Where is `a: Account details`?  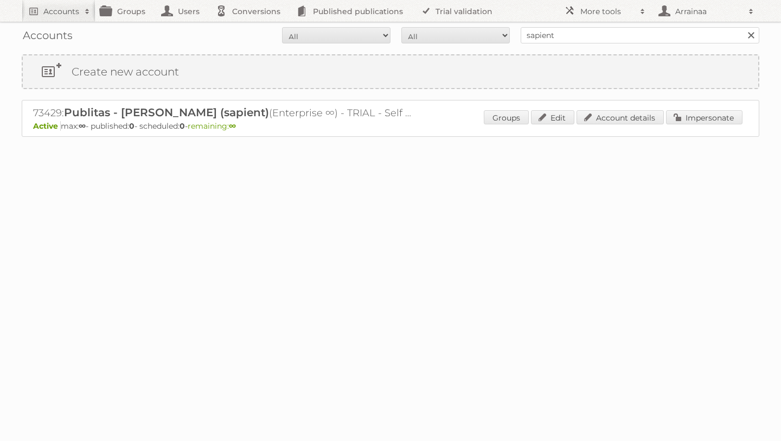 a: Account details is located at coordinates (620, 117).